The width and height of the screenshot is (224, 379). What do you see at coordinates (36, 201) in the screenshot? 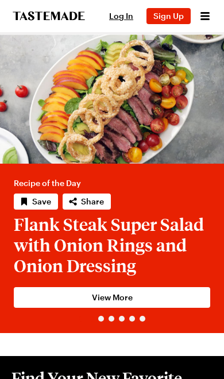
I see `button: Save recipe` at bounding box center [36, 201].